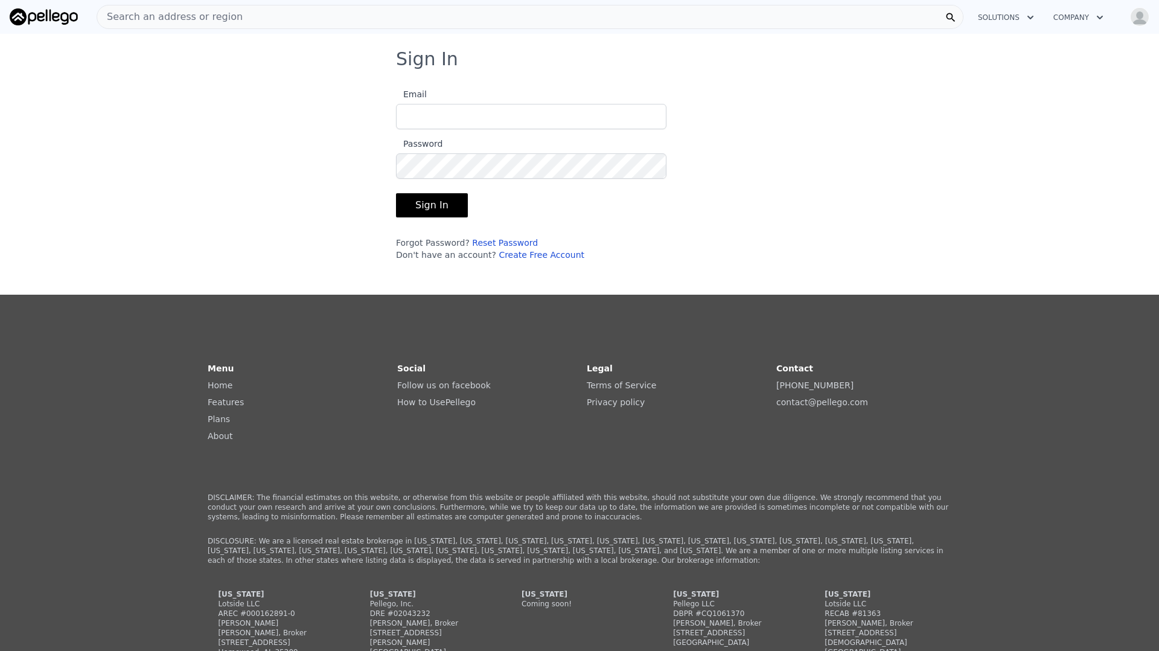  What do you see at coordinates (220, 436) in the screenshot?
I see `a: About` at bounding box center [220, 436].